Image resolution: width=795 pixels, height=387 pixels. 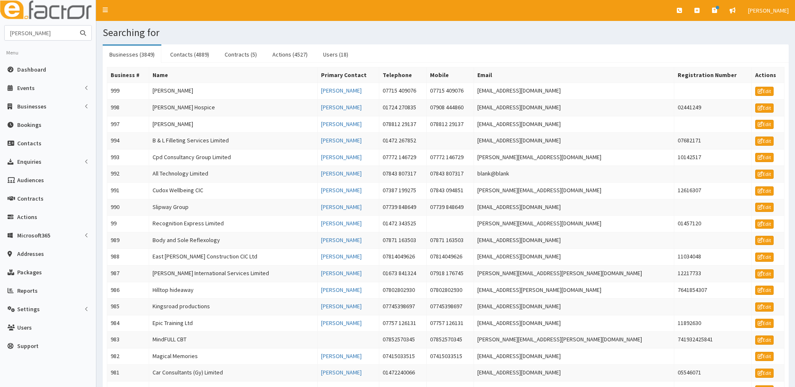 What do you see at coordinates (450, 257) in the screenshot?
I see `td: 07814049626` at bounding box center [450, 257].